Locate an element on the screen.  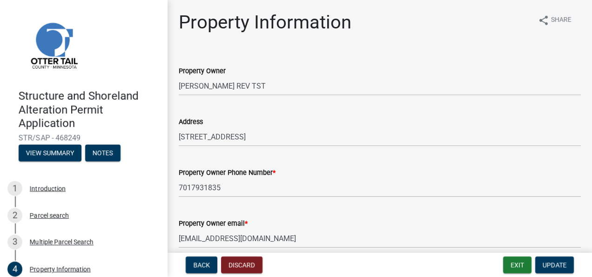
label: Property Owner Phone Number is located at coordinates (227, 173).